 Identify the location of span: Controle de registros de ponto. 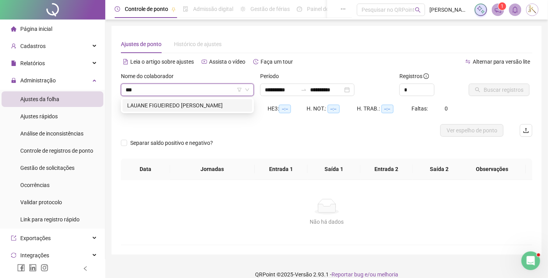
(57, 151).